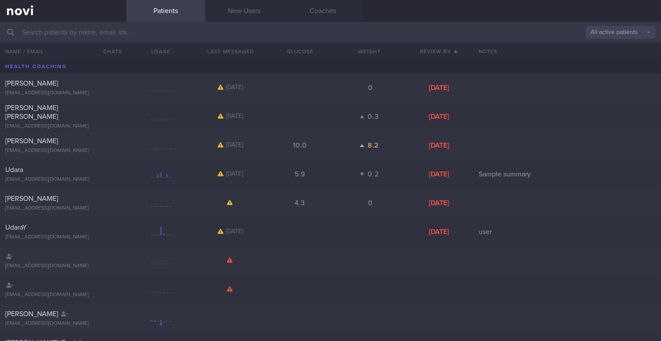 This screenshot has height=341, width=661. Describe the element at coordinates (300, 203) in the screenshot. I see `span: 4.3` at that location.